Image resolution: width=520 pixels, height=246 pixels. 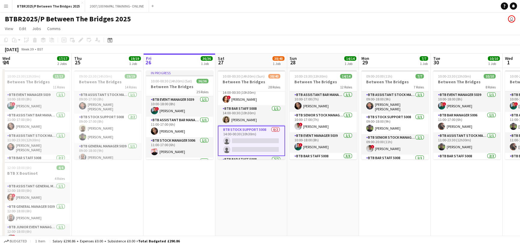 I want to click on div: 2 Jobs, so click(x=63, y=63).